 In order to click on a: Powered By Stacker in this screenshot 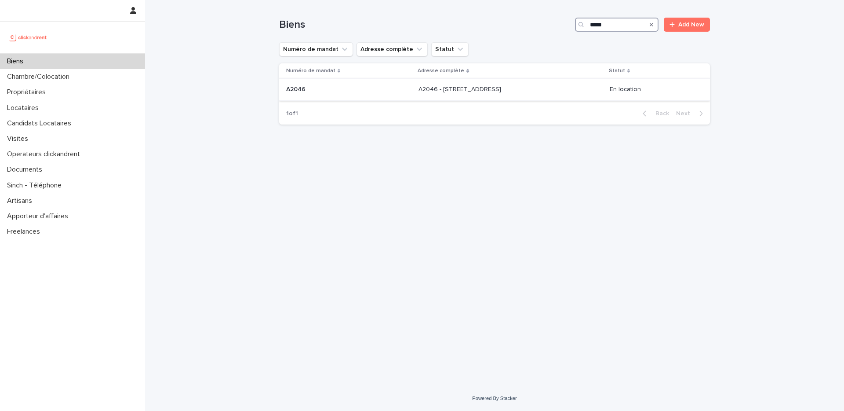, I will do `click(494, 398)`.